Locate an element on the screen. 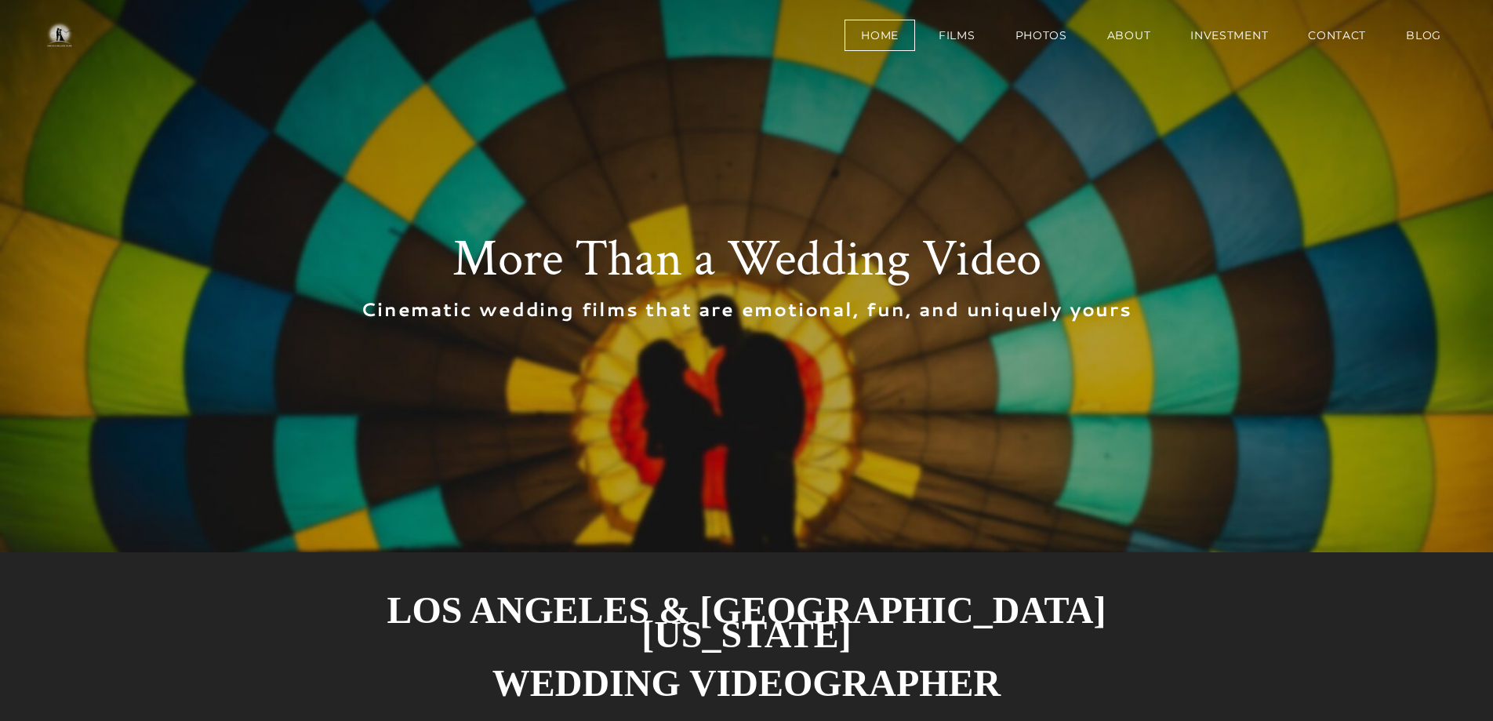 This screenshot has width=1493, height=721. img: One in a Million Films | Los Angeles Wedding Videographer is located at coordinates (59, 35).